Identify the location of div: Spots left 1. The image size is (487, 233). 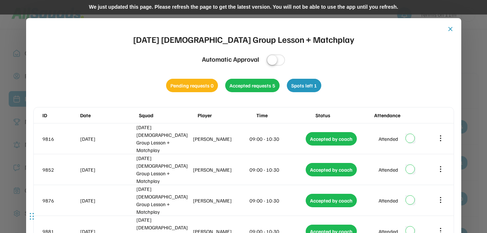
(304, 85).